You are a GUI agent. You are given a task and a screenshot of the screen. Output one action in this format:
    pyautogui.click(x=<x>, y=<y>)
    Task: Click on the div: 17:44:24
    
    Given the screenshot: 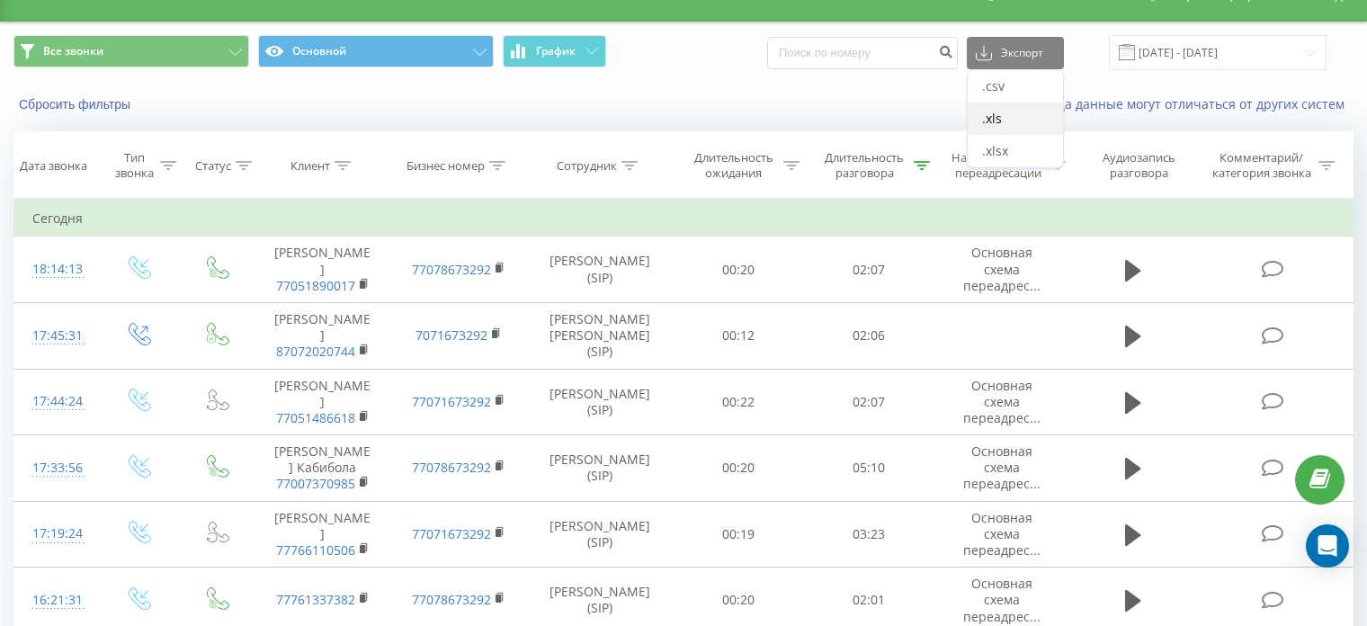 What is the action you would take?
    pyautogui.click(x=56, y=401)
    